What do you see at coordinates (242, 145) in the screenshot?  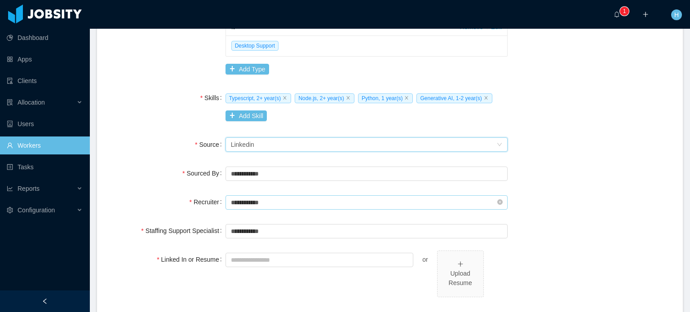 I see `div: Linkedin` at bounding box center [242, 145].